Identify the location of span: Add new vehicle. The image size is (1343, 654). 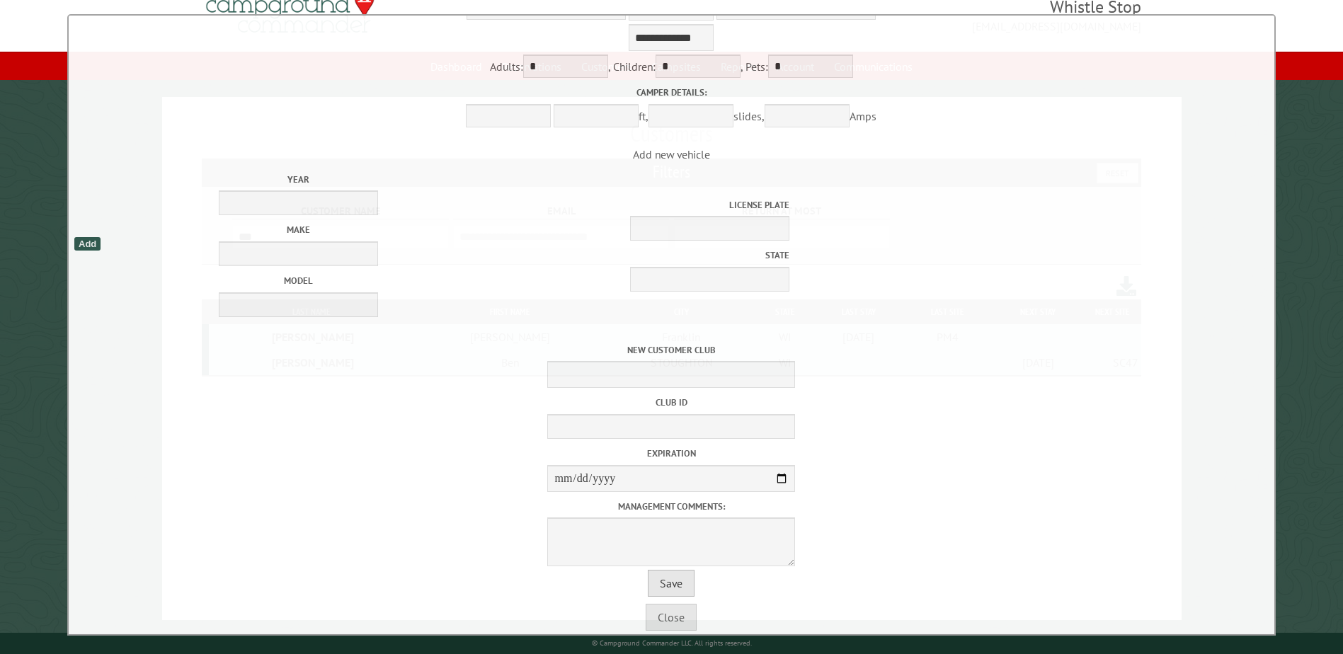
(671, 236).